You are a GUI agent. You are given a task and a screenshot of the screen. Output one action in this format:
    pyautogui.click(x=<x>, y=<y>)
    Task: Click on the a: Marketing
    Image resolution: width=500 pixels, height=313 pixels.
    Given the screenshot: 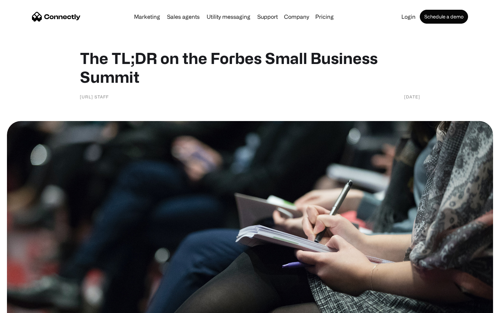 What is the action you would take?
    pyautogui.click(x=147, y=17)
    